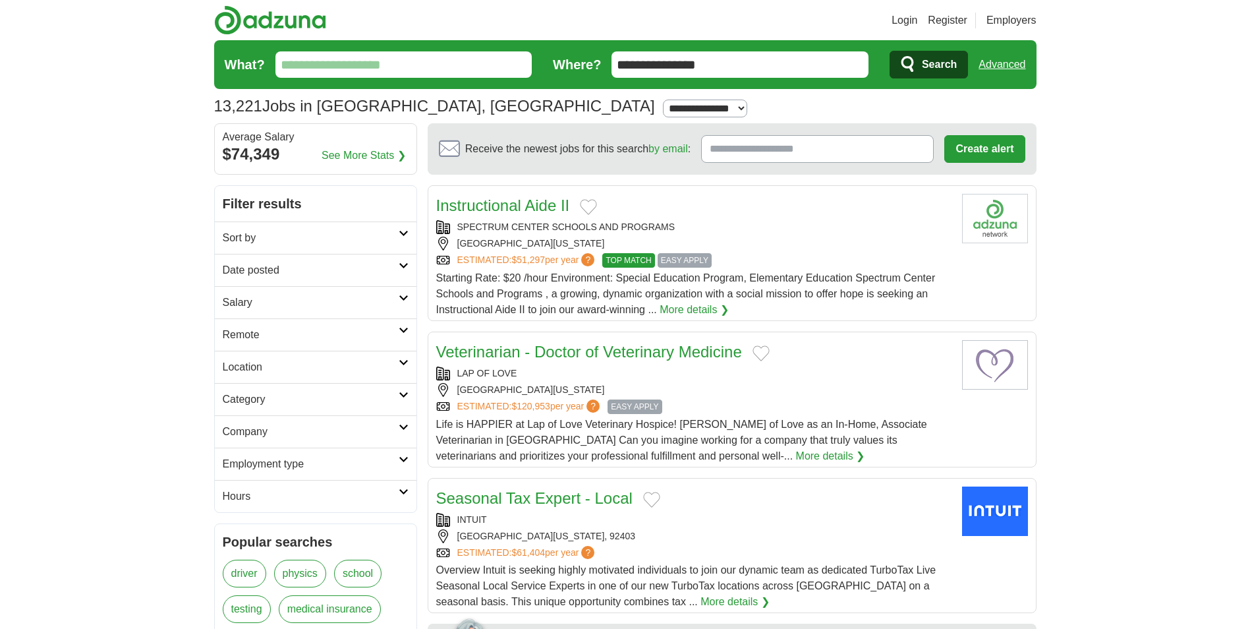  What do you see at coordinates (310, 302) in the screenshot?
I see `h2: Salary` at bounding box center [310, 302].